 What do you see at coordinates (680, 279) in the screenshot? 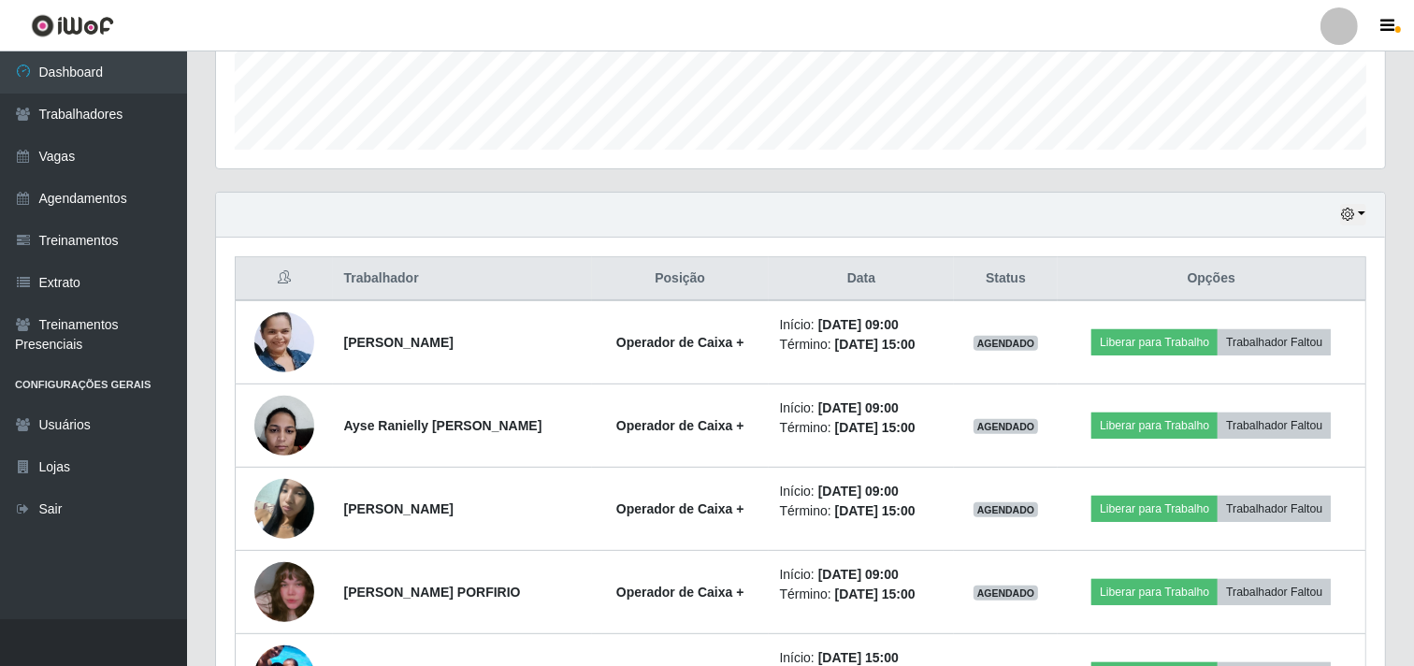
I see `th: Posição` at bounding box center [680, 279].